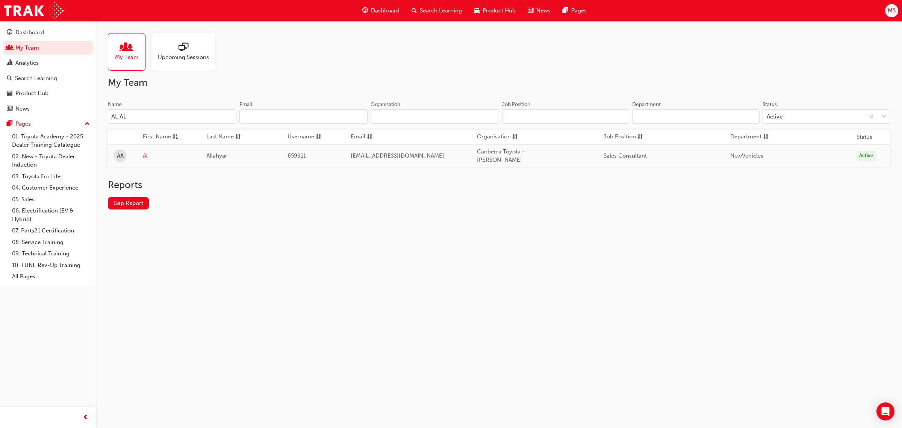 Image resolution: width=902 pixels, height=428 pixels. What do you see at coordinates (441, 11) in the screenshot?
I see `span: Search Learning` at bounding box center [441, 11].